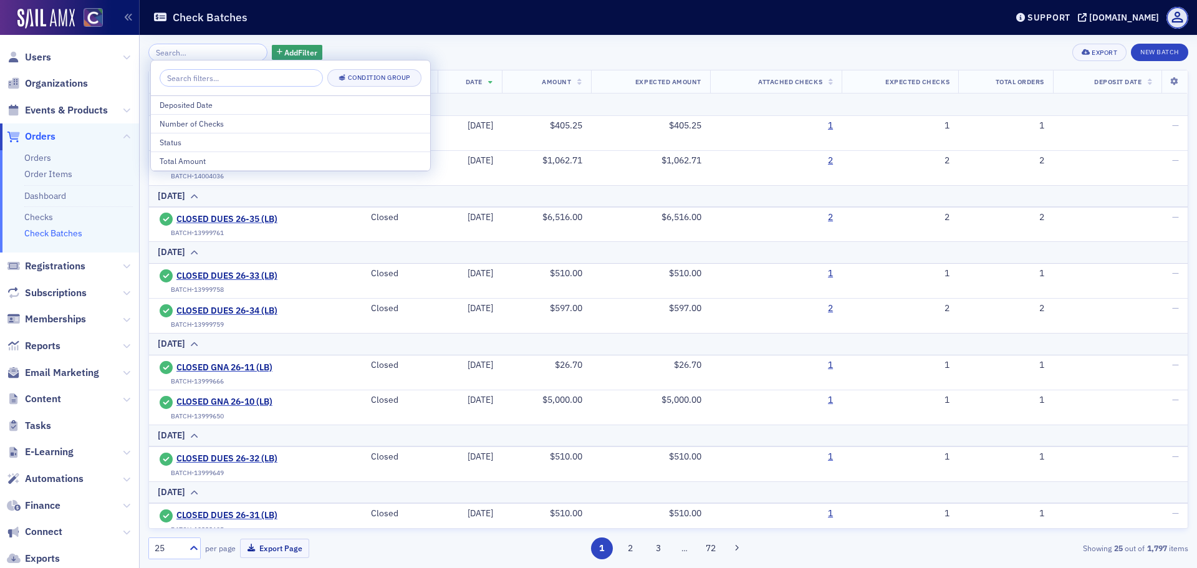 The height and width of the screenshot is (568, 1197). I want to click on button: 3, so click(659, 548).